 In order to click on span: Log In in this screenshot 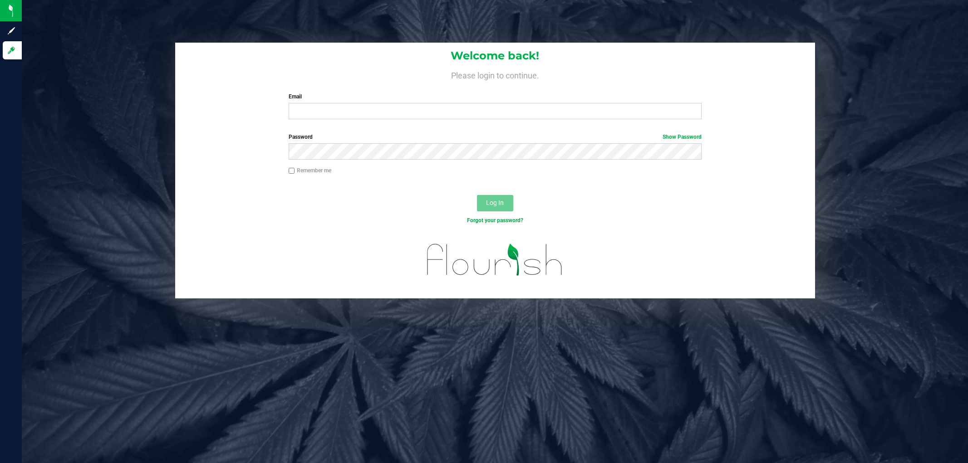, I will do `click(494, 203)`.